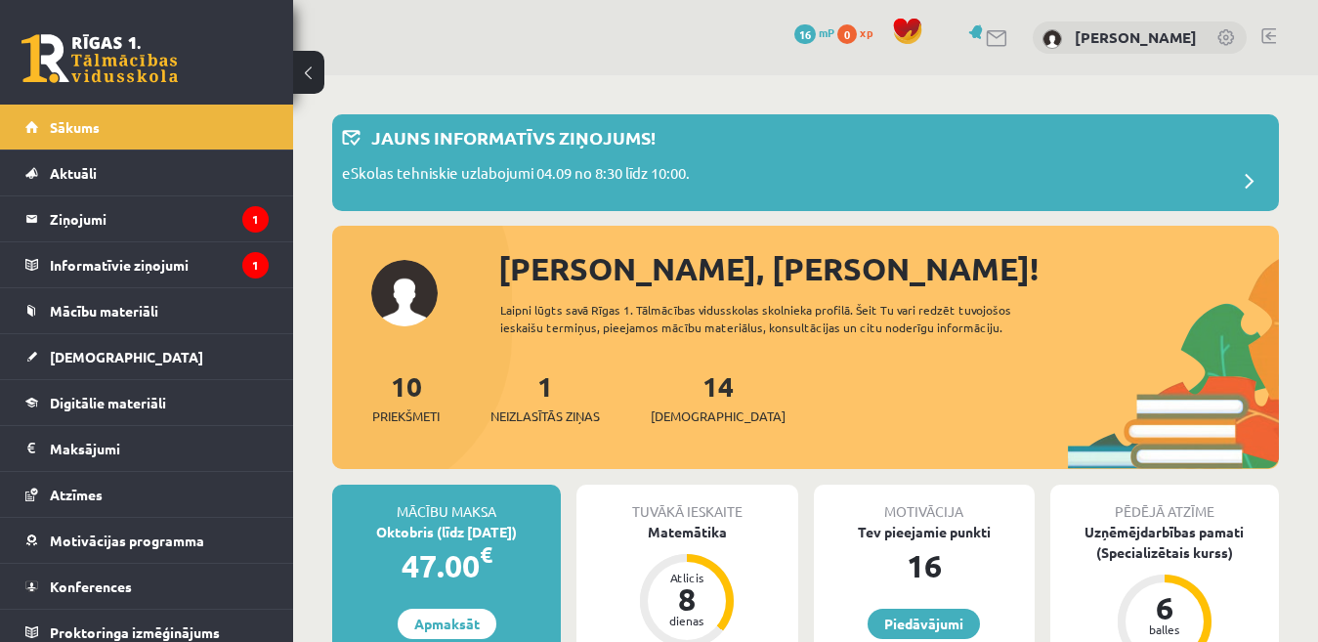 The width and height of the screenshot is (1318, 642). I want to click on span: Digitālie materiāli, so click(107, 402).